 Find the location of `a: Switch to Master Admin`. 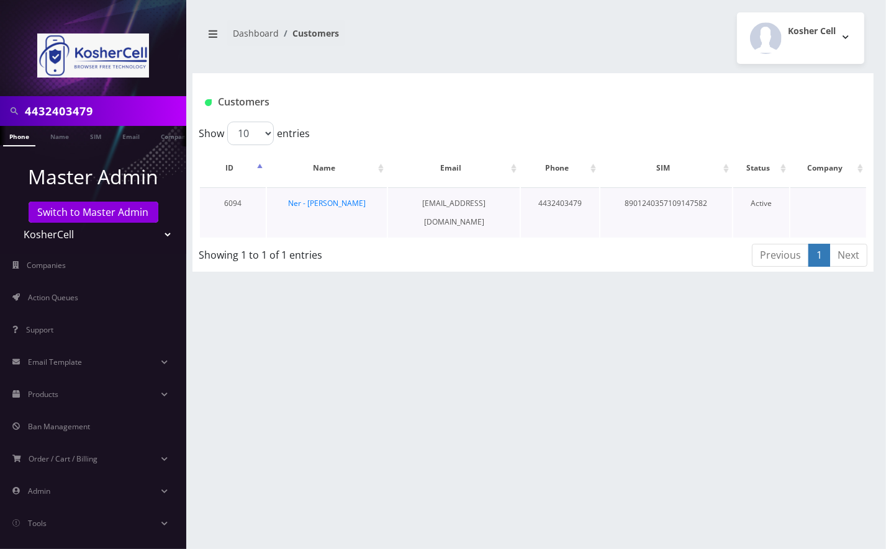

a: Switch to Master Admin is located at coordinates (93, 212).